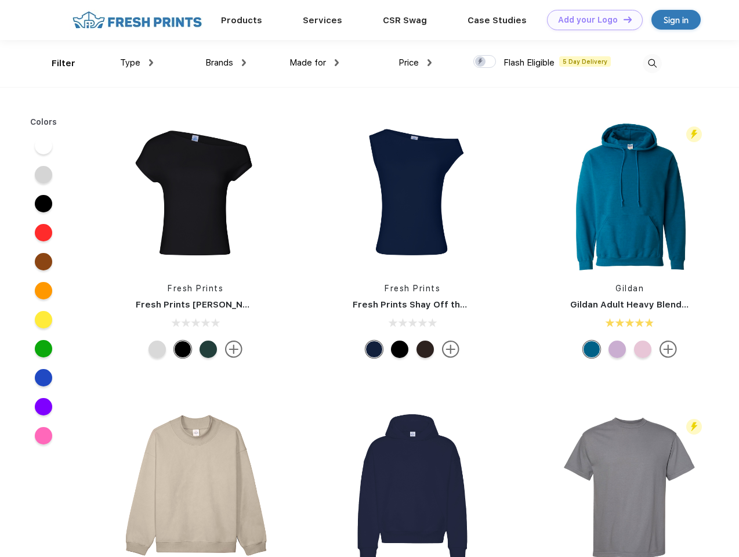 This screenshot has width=739, height=557. Describe the element at coordinates (676, 20) in the screenshot. I see `a: Sign in` at that location.